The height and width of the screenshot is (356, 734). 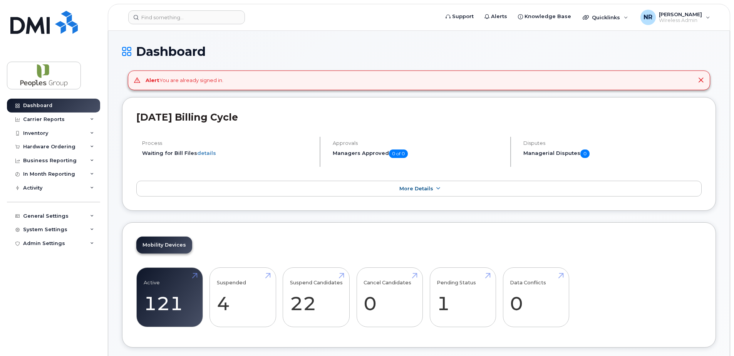 What do you see at coordinates (389, 297) in the screenshot?
I see `a: Cancel Candidates 0` at bounding box center [389, 297].